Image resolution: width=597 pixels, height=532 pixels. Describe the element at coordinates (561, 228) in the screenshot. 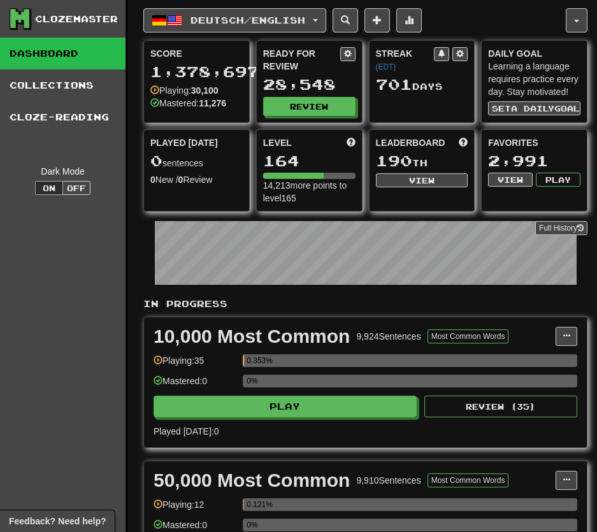

I see `a: Full History` at that location.